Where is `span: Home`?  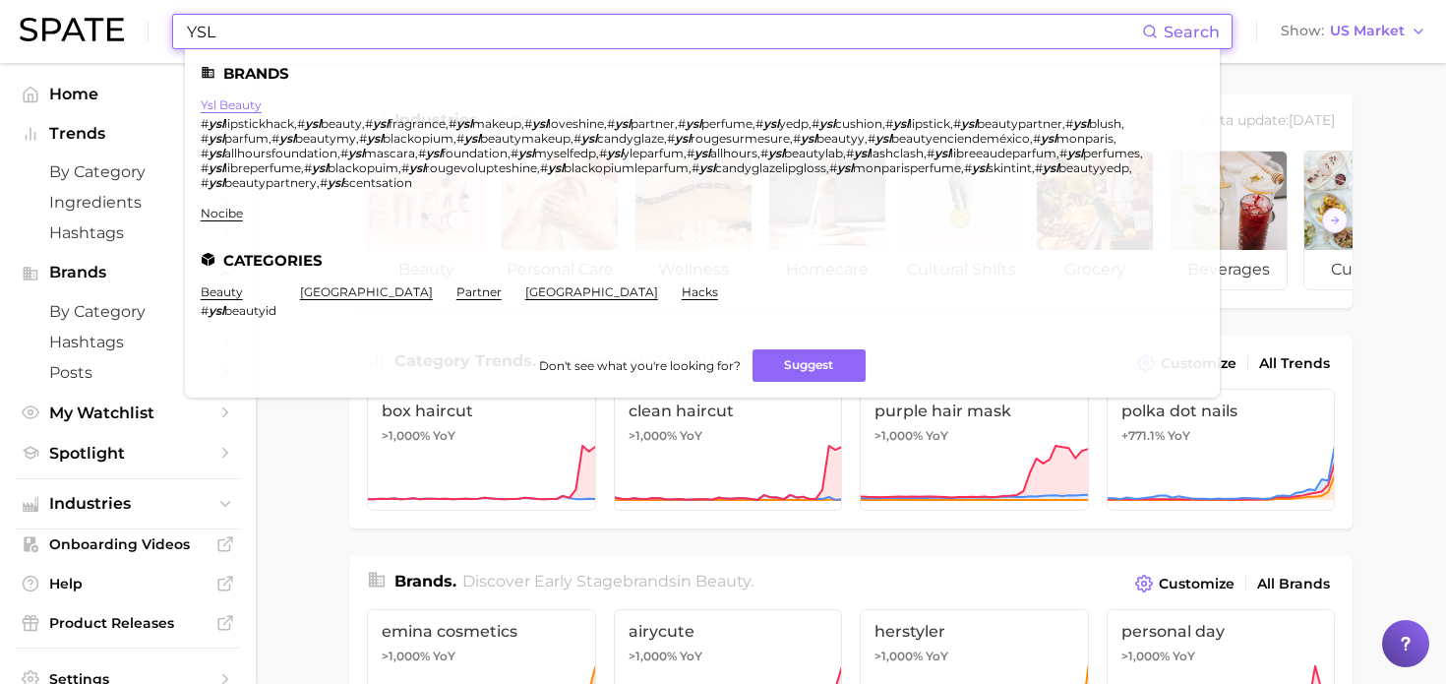 span: Home is located at coordinates (128, 93).